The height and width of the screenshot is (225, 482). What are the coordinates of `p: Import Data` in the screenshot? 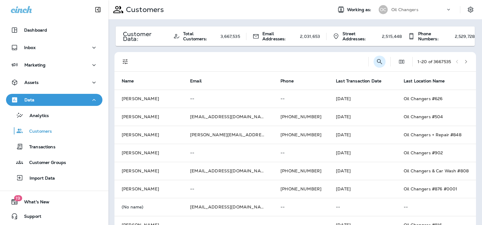 It's located at (39, 179).